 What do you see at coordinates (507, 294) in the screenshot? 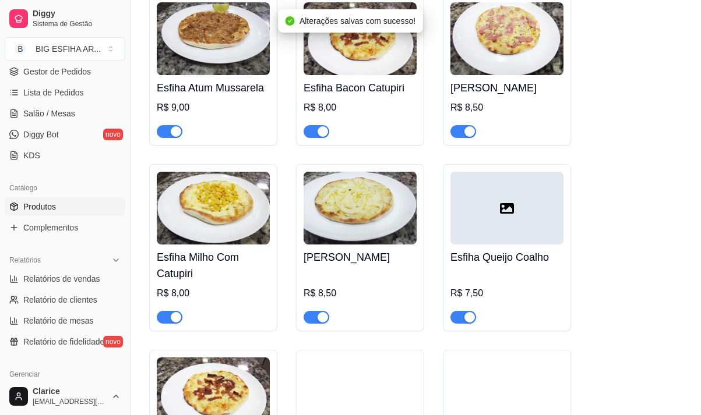
I see `div: R$ 7,50` at bounding box center [507, 294].